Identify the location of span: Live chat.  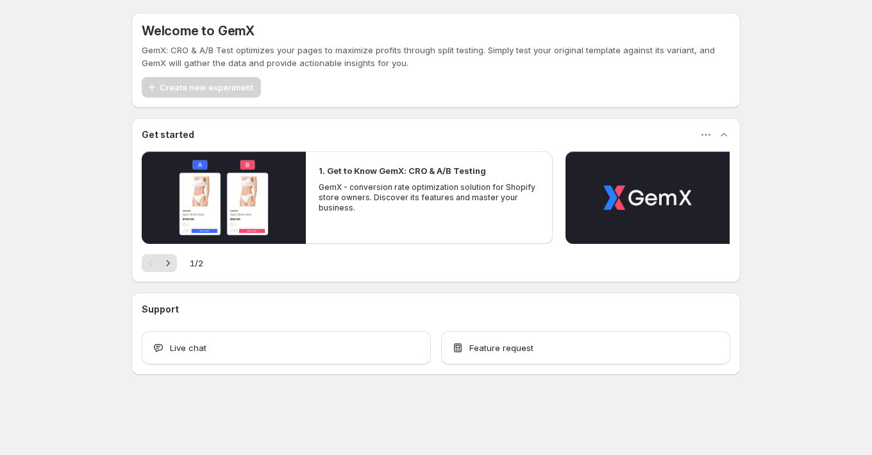
(188, 348).